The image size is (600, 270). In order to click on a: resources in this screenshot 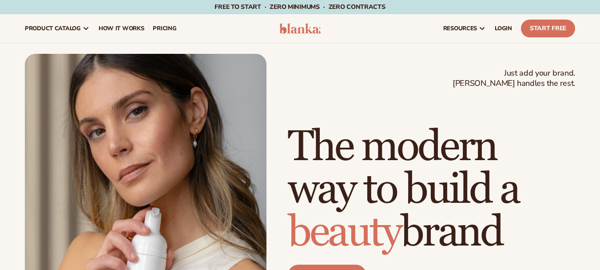, I will do `click(465, 28)`.